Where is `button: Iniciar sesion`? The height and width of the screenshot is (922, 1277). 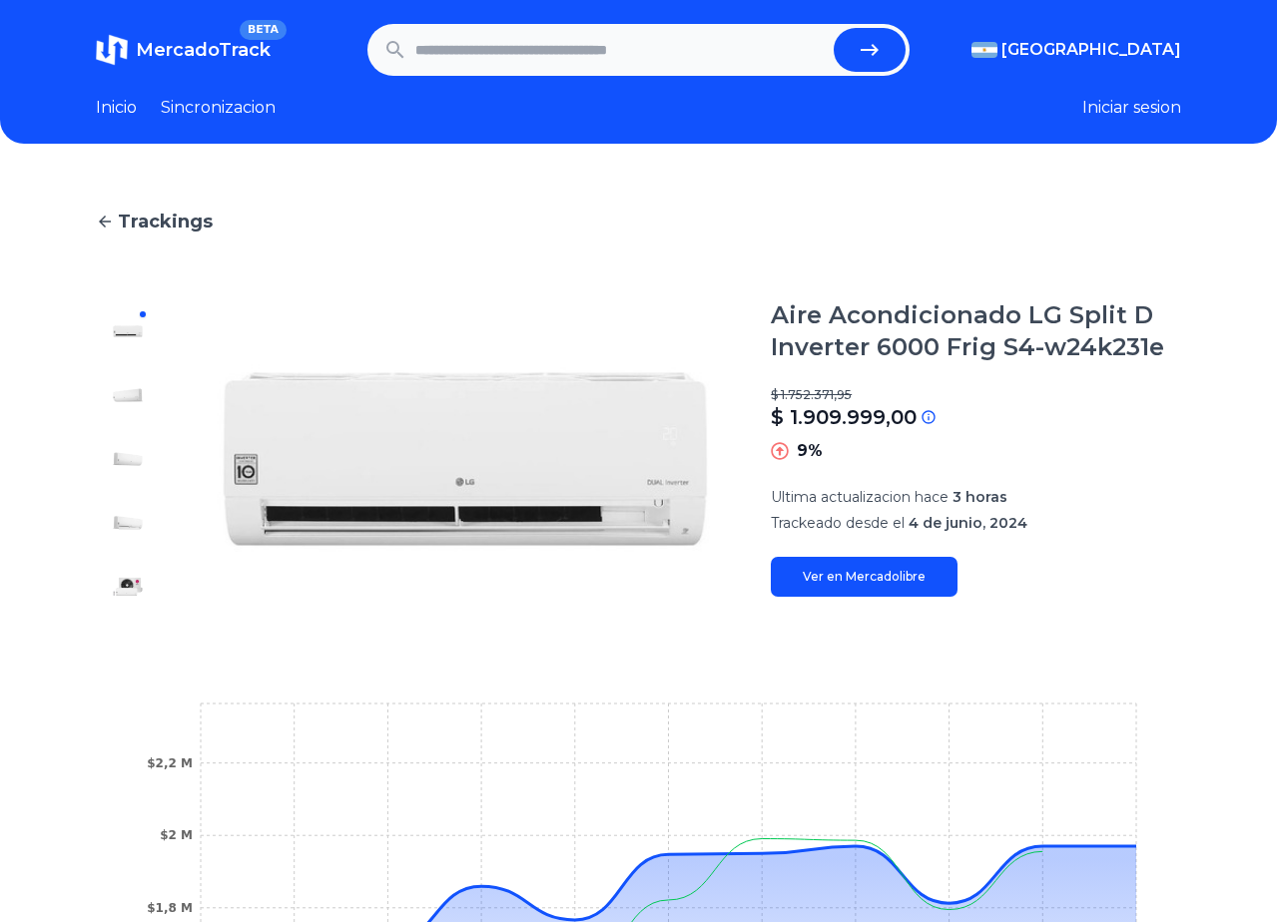 button: Iniciar sesion is located at coordinates (1131, 108).